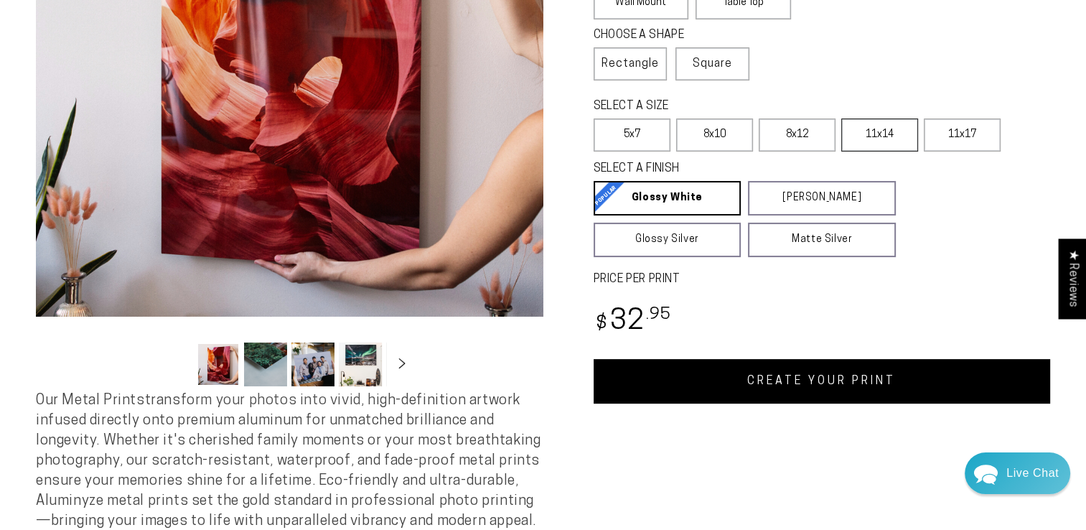 The height and width of the screenshot is (530, 1086). What do you see at coordinates (797, 135) in the screenshot?
I see `label: 8x12` at bounding box center [797, 135].